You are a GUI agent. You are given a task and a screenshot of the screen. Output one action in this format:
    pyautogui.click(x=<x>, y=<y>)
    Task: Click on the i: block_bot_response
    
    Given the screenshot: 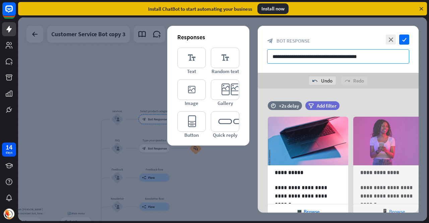 What is the action you would take?
    pyautogui.click(x=270, y=41)
    